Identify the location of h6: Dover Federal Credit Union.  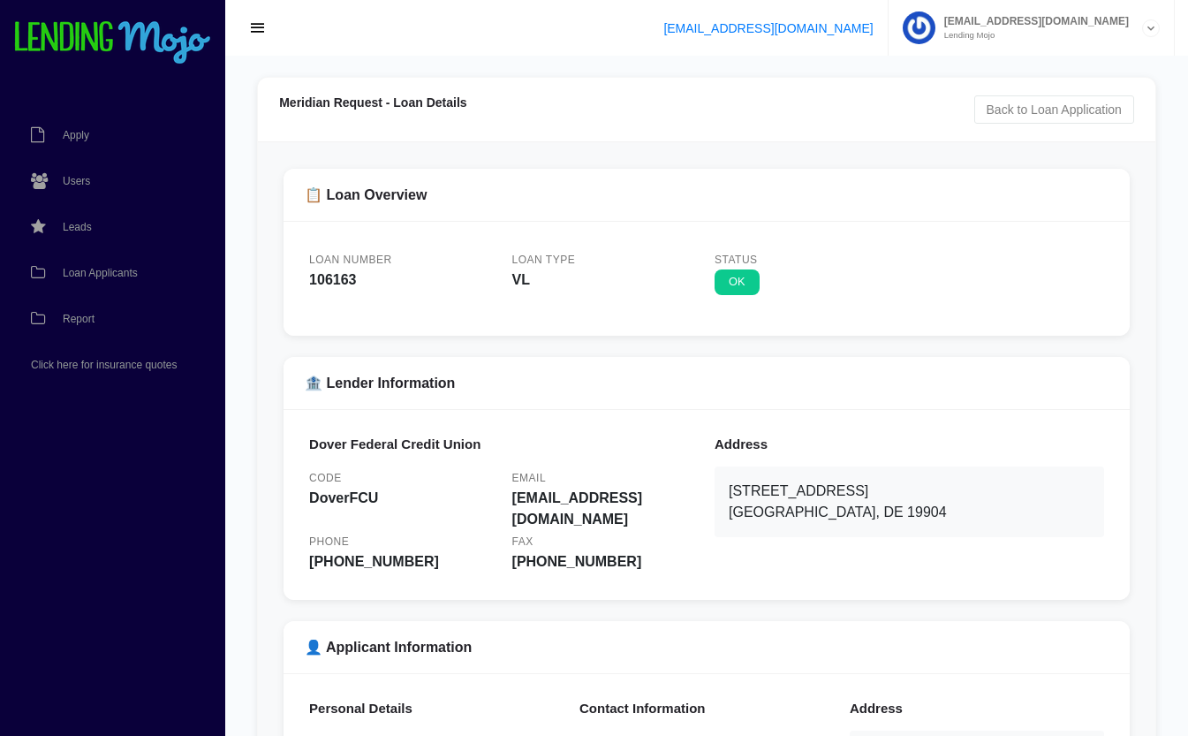
(503, 444).